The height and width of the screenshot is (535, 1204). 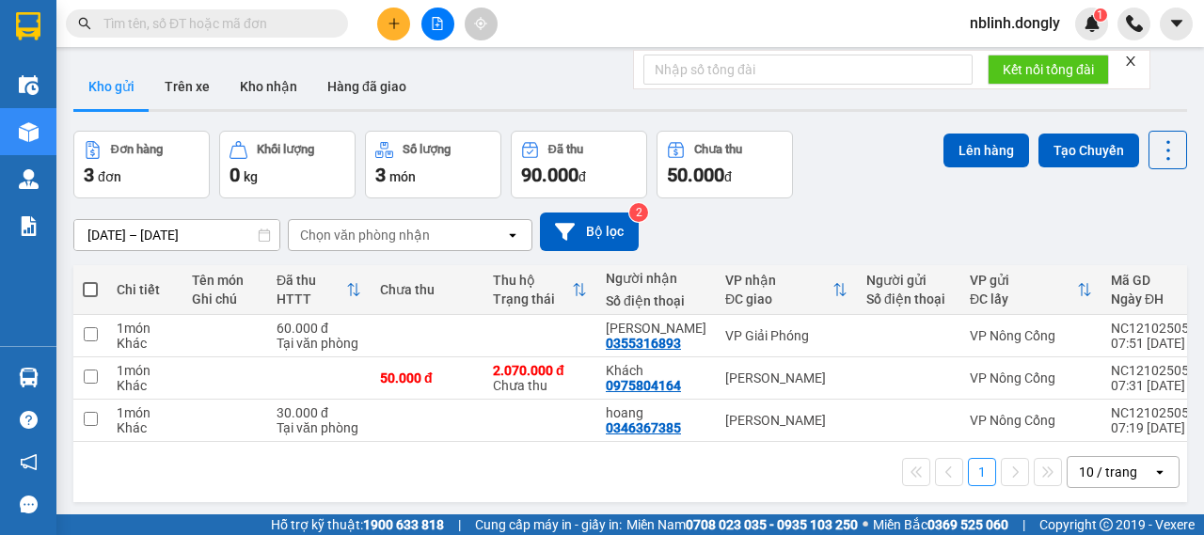 What do you see at coordinates (28, 462) in the screenshot?
I see `span: notification` at bounding box center [28, 462].